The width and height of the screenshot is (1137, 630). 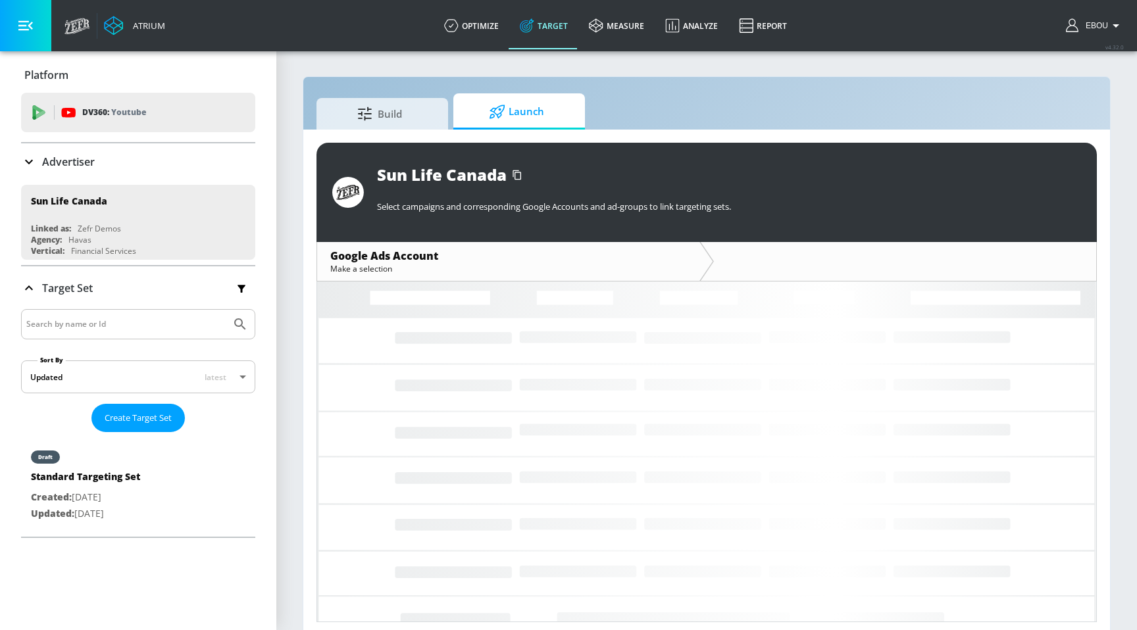 What do you see at coordinates (138, 418) in the screenshot?
I see `span: Create Target Set` at bounding box center [138, 418].